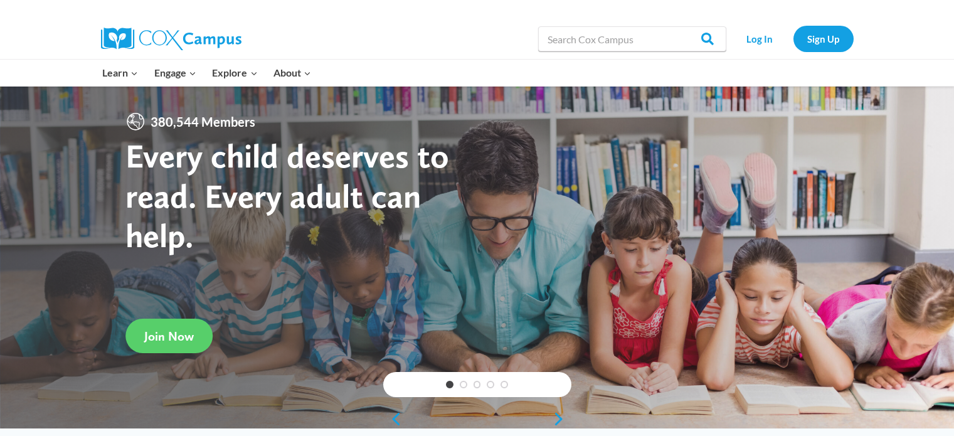 This screenshot has height=436, width=954. Describe the element at coordinates (287, 195) in the screenshot. I see `strong: Every child deserves to read. Every adult can help.` at that location.